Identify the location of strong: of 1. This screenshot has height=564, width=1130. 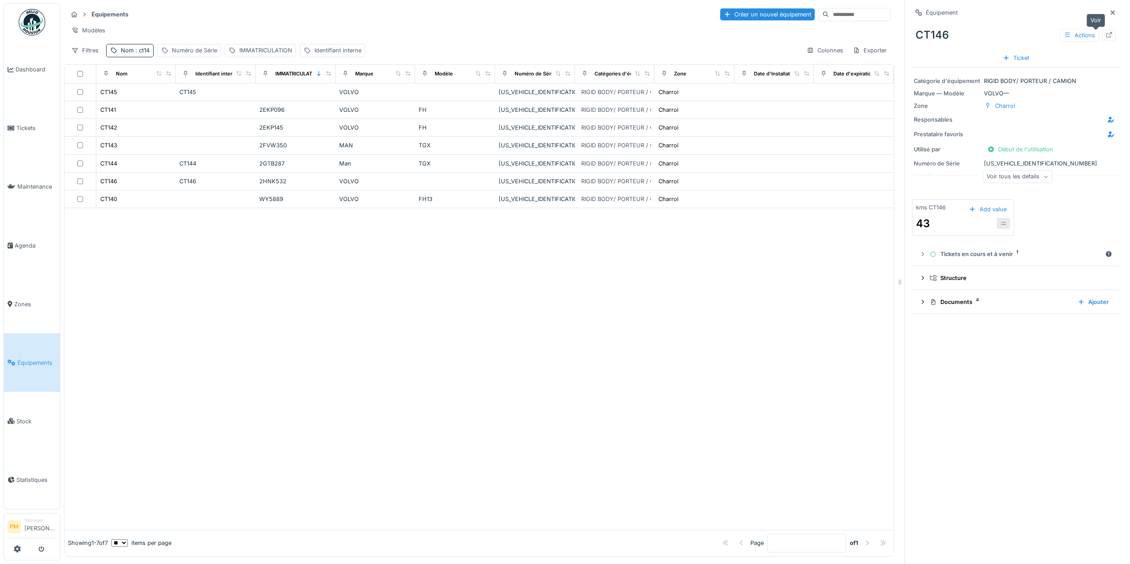
(853, 543).